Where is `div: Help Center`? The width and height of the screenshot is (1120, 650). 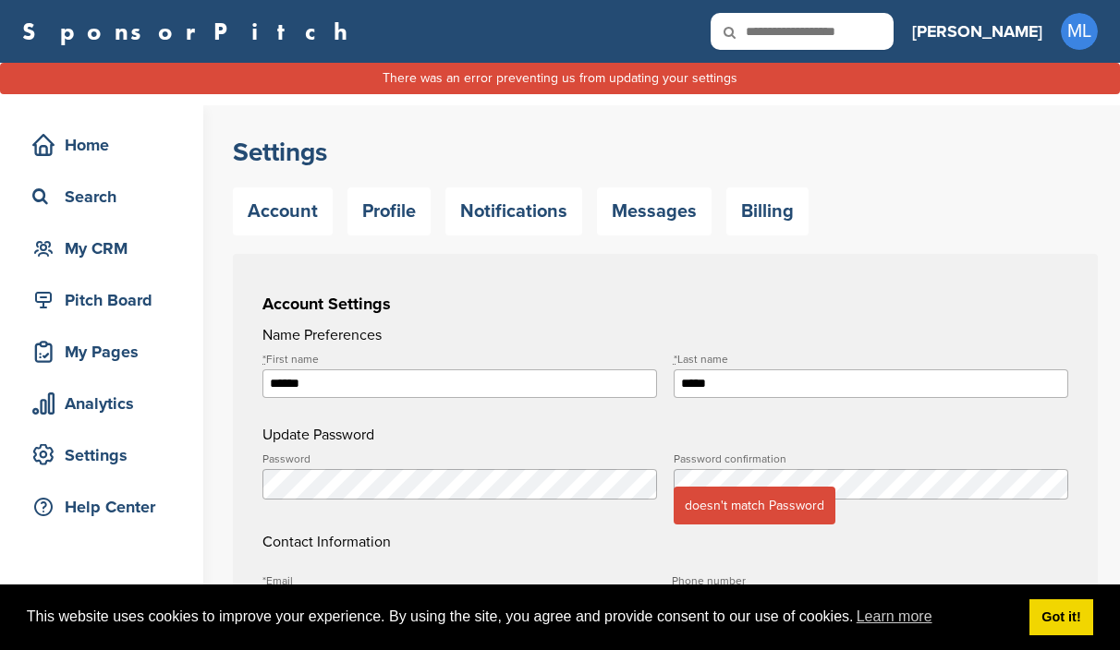 div: Help Center is located at coordinates (106, 507).